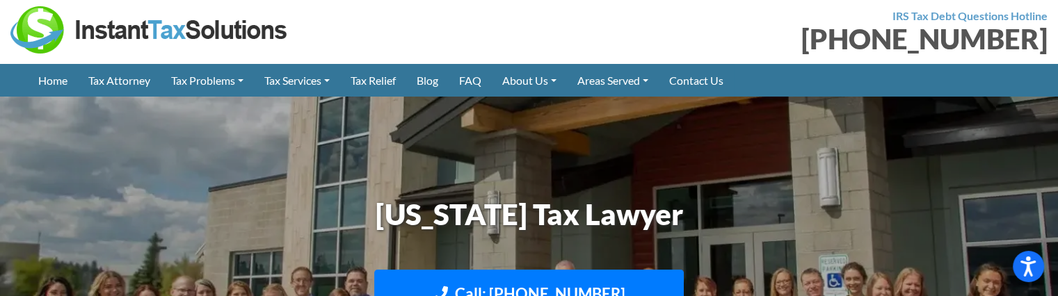 Image resolution: width=1058 pixels, height=296 pixels. Describe the element at coordinates (529, 80) in the screenshot. I see `a: About Us` at that location.